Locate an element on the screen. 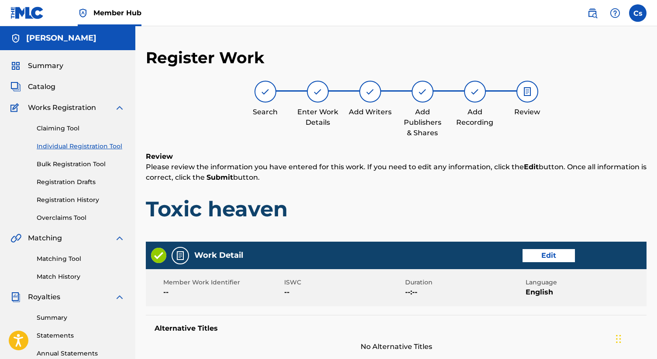 The height and width of the screenshot is (359, 657). a: Public Search is located at coordinates (592, 13).